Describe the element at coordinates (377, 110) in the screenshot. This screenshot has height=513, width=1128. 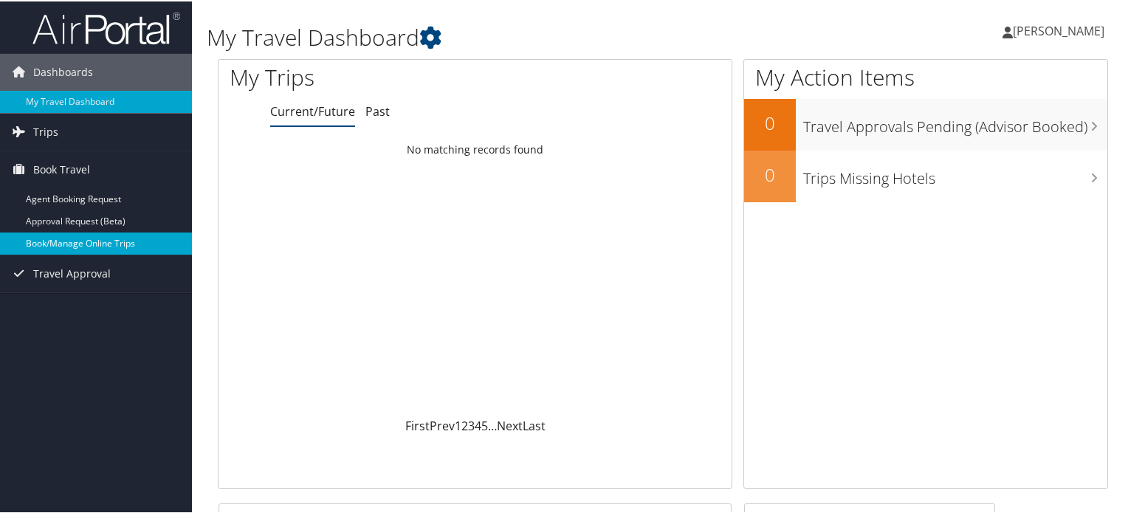
I see `a: Past` at that location.